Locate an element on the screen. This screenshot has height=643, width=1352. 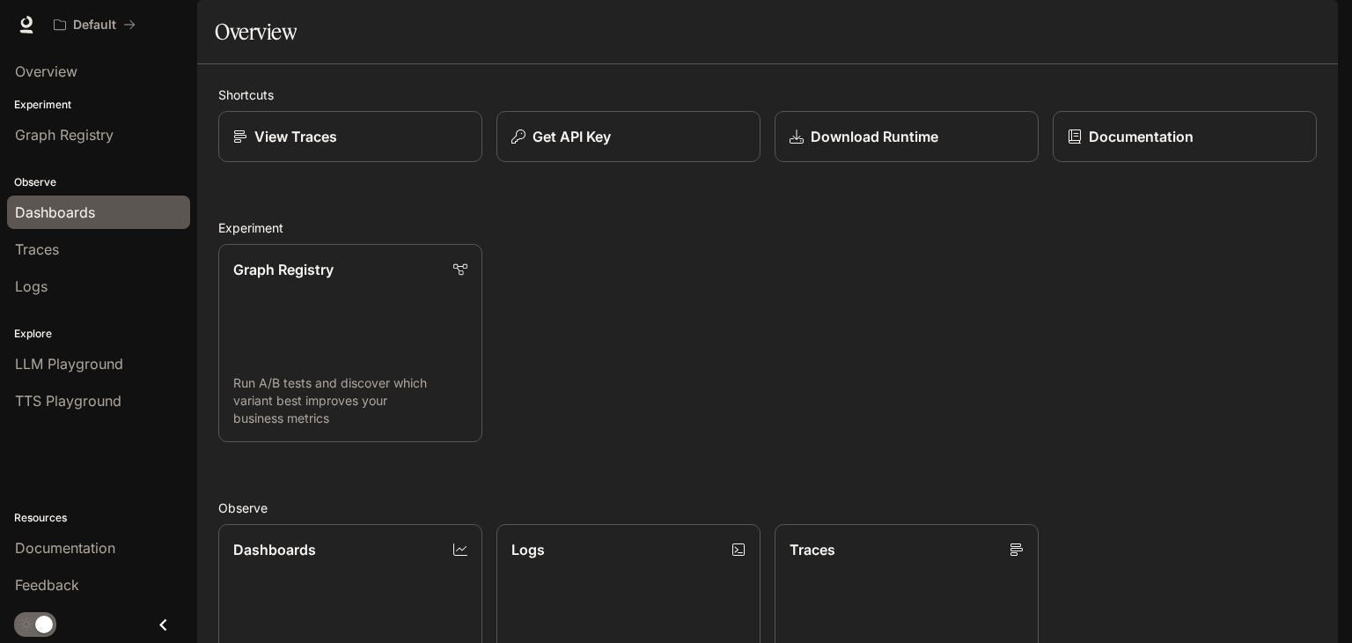
p: Default is located at coordinates (94, 25).